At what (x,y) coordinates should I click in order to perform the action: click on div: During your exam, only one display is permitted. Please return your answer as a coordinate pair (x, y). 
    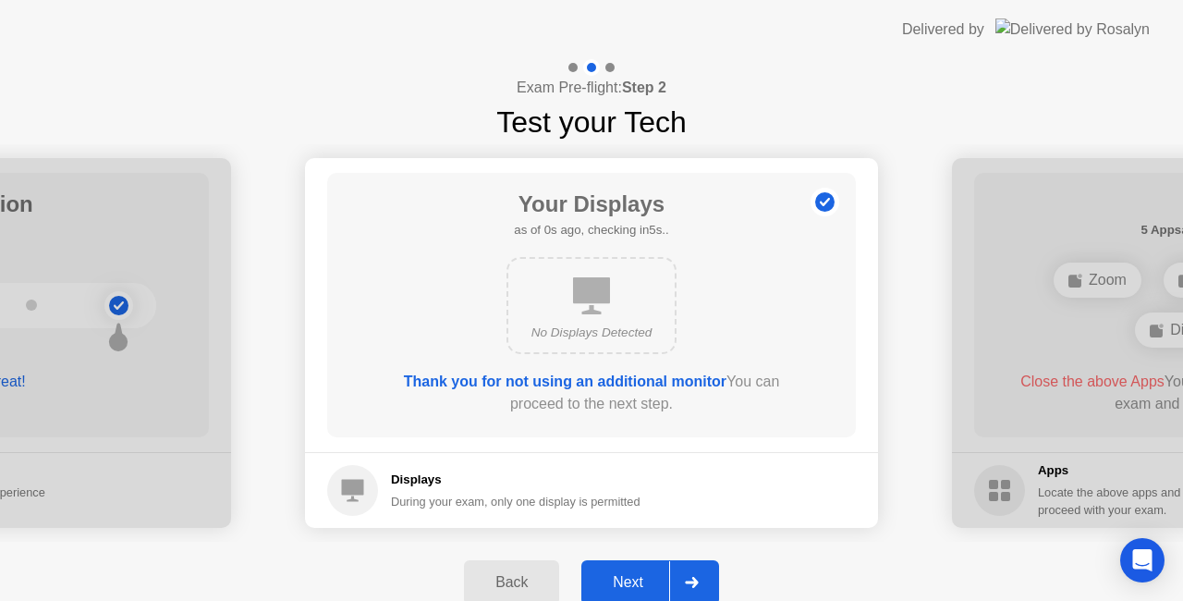
    Looking at the image, I should click on (516, 501).